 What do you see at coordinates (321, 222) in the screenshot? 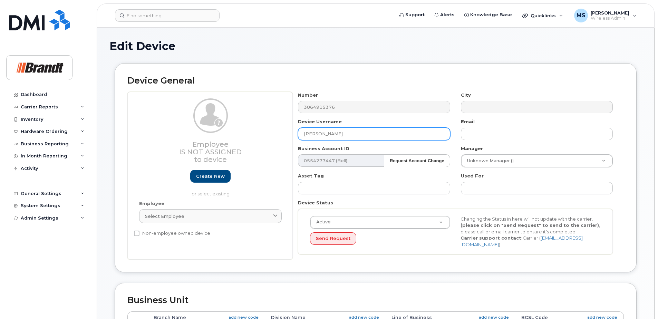
I see `span: Active` at bounding box center [321, 222].